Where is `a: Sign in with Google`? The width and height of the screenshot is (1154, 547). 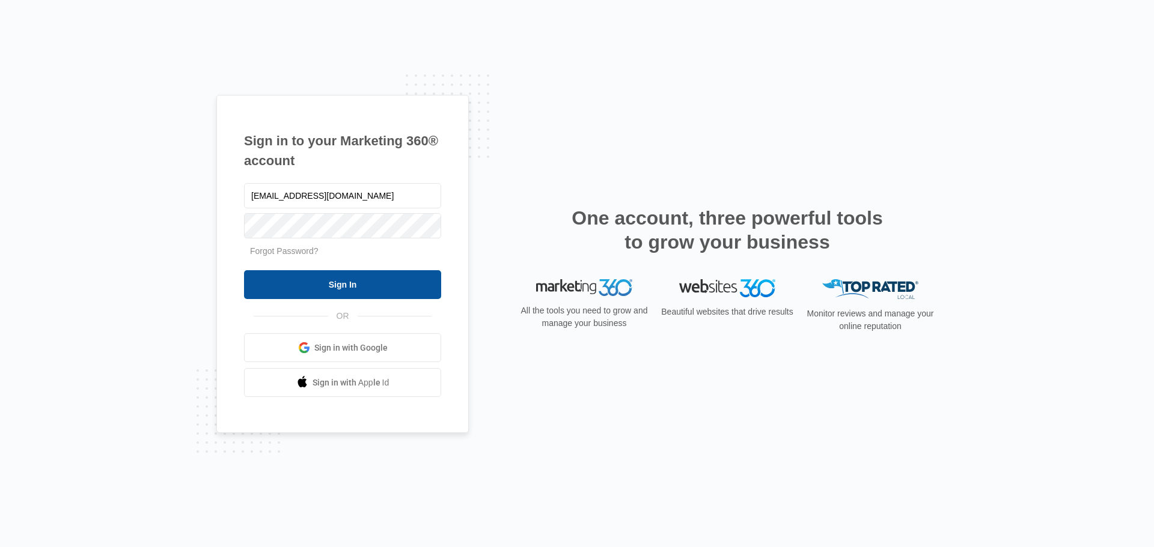 a: Sign in with Google is located at coordinates (343, 348).